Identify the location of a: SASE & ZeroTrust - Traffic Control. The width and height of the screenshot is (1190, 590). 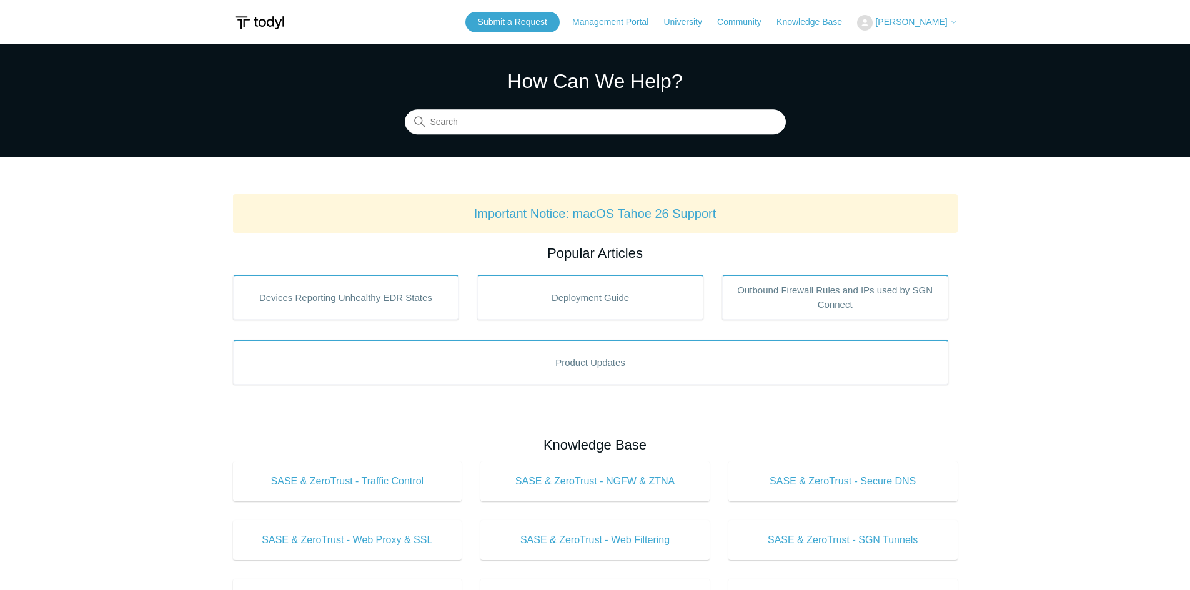
(347, 481).